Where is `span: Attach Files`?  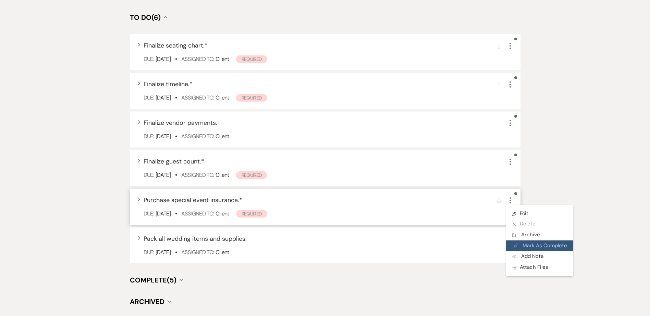 span: Attach Files is located at coordinates (530, 267).